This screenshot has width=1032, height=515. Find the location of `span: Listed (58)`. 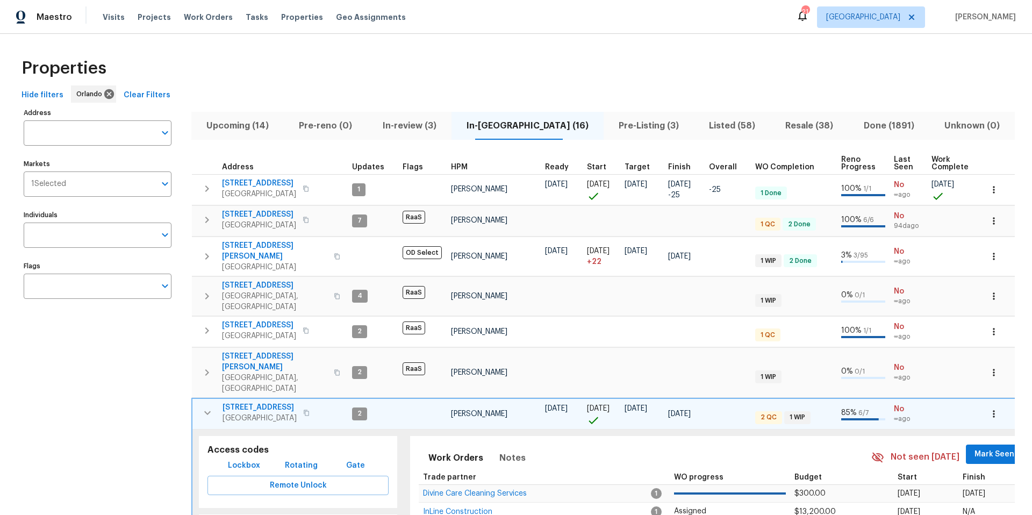

span: Listed (58) is located at coordinates (732, 126).